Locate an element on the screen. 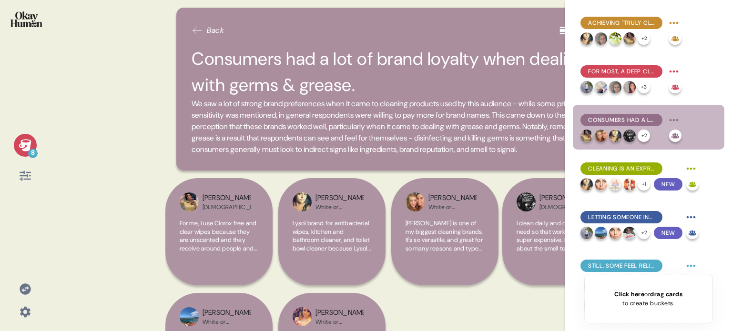 This screenshot has height=331, width=732. h2: Consumers had a lot of brand loyalty when dealing with germs & grease. is located at coordinates (391, 72).